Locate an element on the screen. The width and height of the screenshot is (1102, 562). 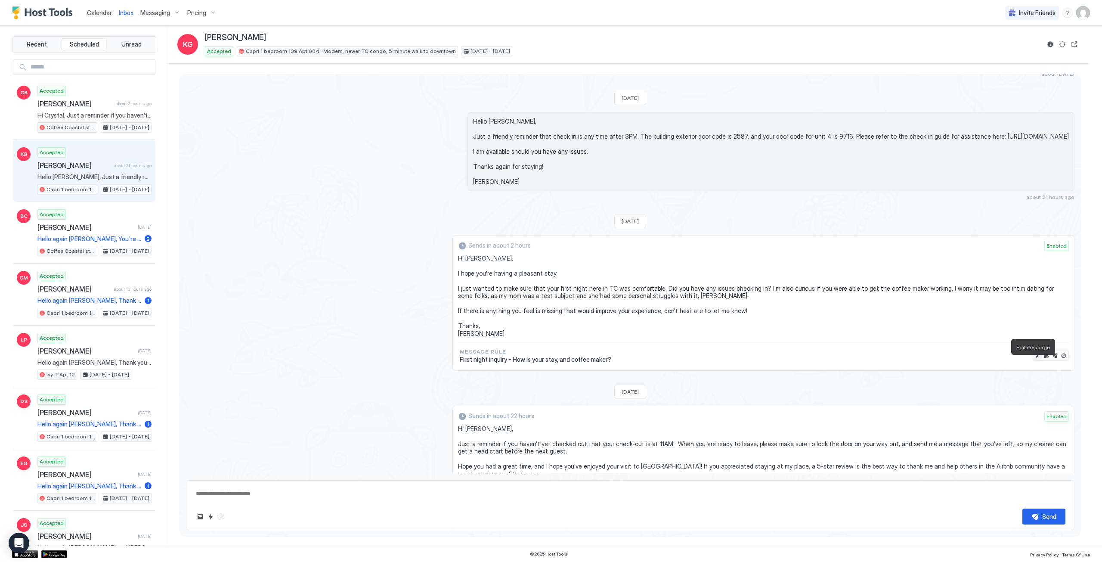
span: JS is located at coordinates (24, 525).